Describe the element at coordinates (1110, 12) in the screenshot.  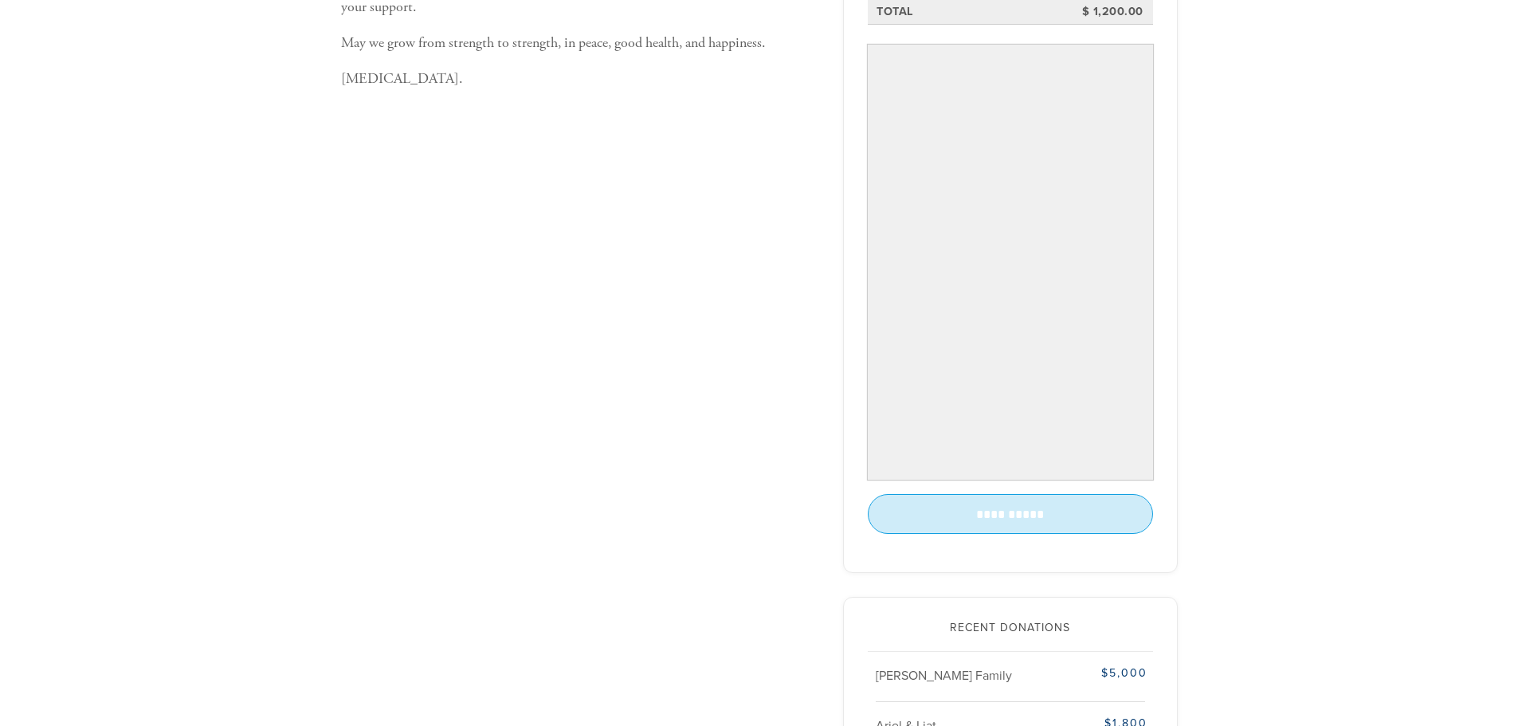
I see `td: $ 1,200.00` at that location.